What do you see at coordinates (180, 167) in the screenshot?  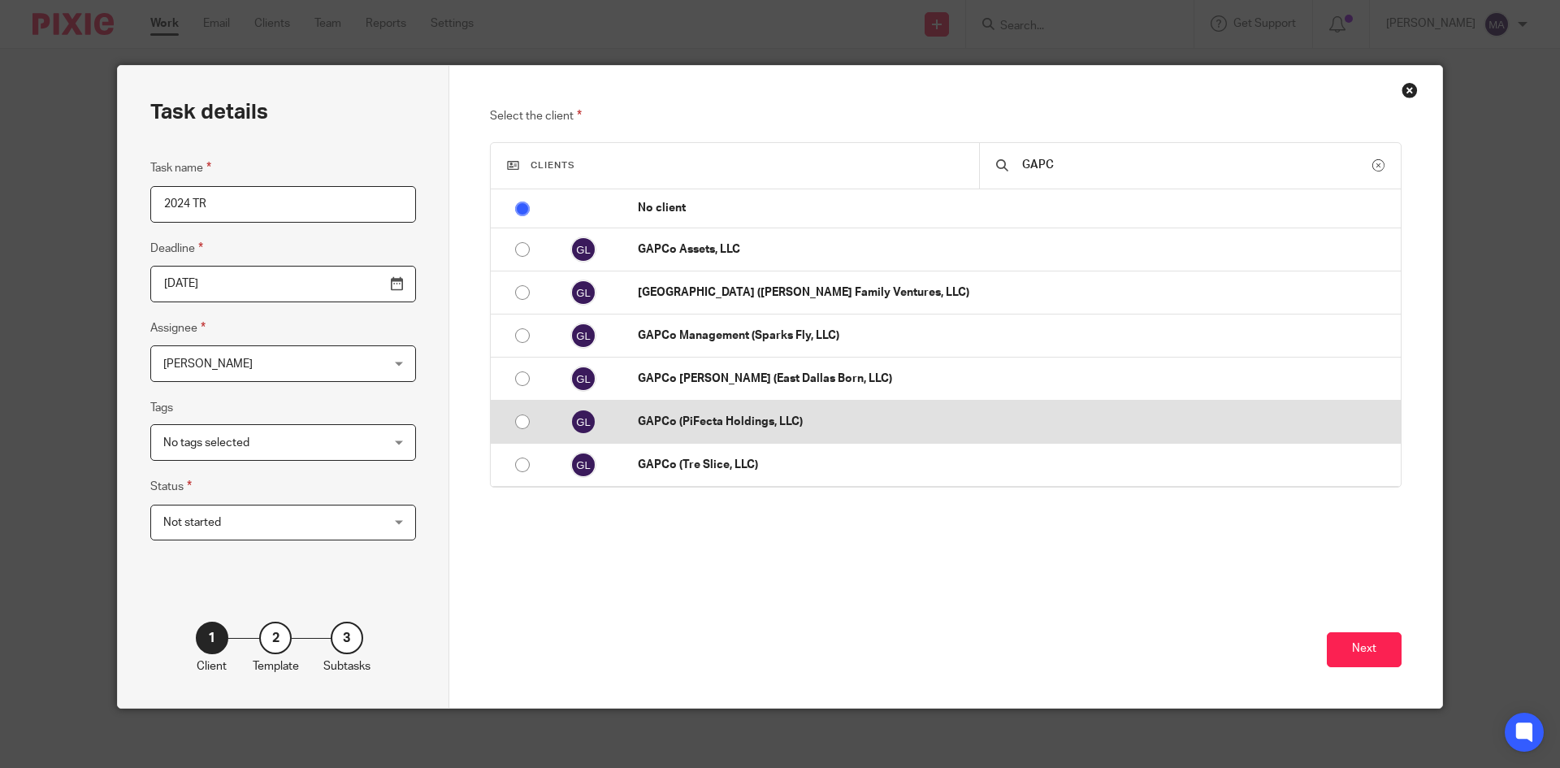 I see `label: Task name` at bounding box center [180, 167].